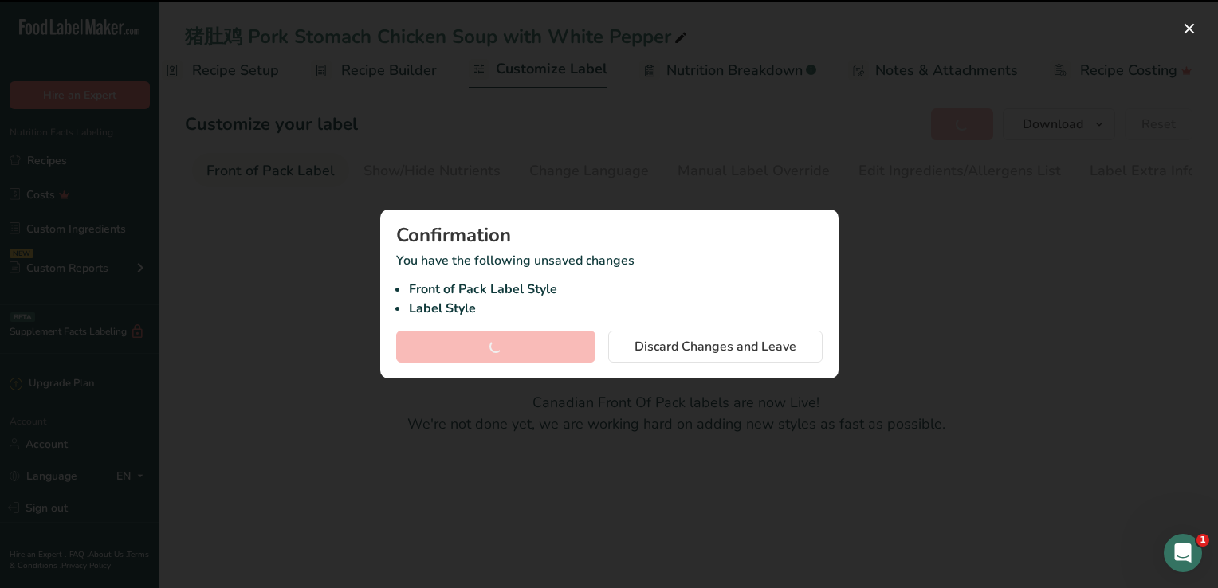 This screenshot has height=588, width=1218. Describe the element at coordinates (1203, 540) in the screenshot. I see `span: 1` at that location.